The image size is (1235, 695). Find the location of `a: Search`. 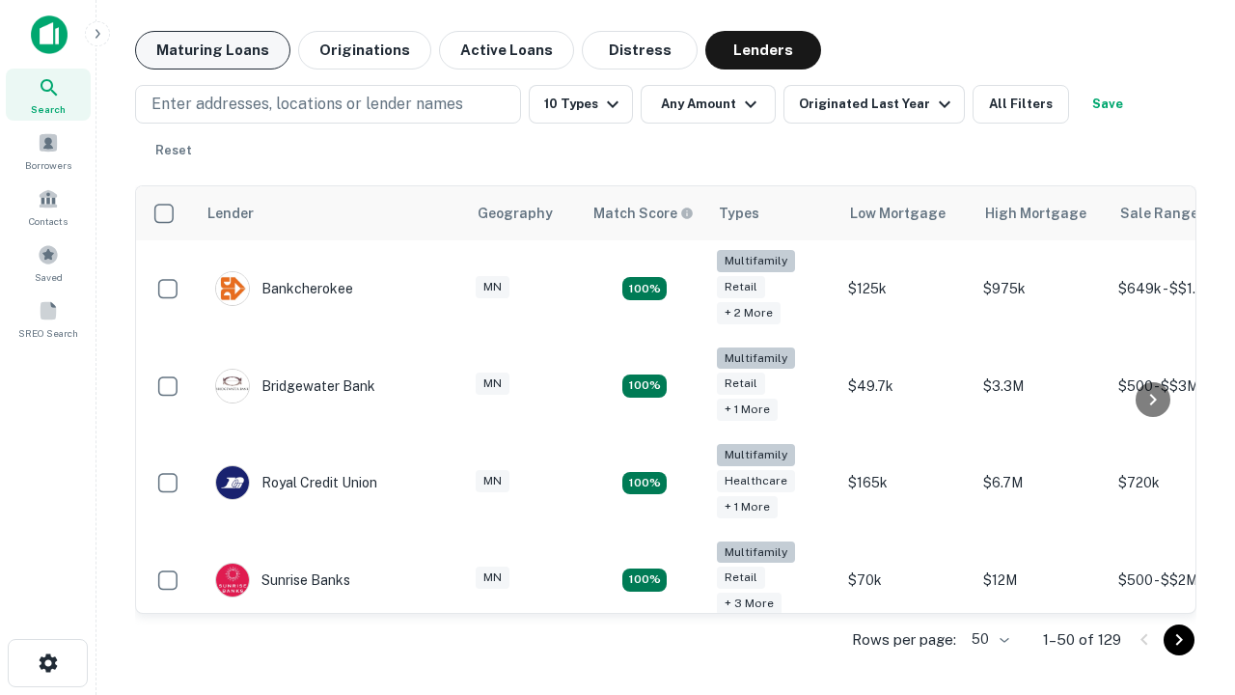

a: Search is located at coordinates (48, 95).